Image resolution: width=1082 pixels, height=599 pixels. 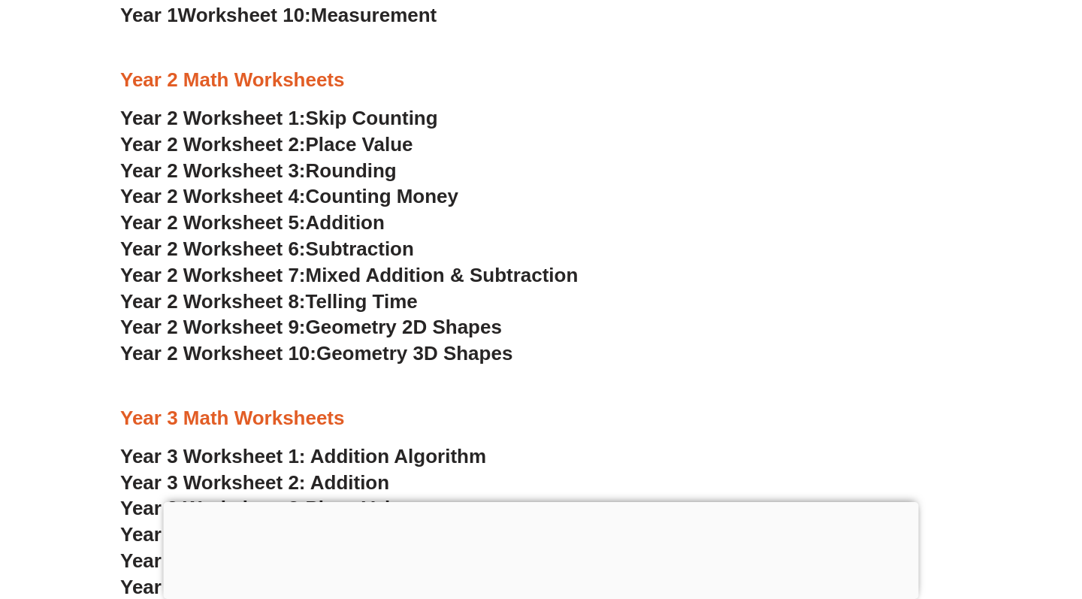 What do you see at coordinates (255, 482) in the screenshot?
I see `a: Year 3 Worksheet 2: Addition` at bounding box center [255, 482].